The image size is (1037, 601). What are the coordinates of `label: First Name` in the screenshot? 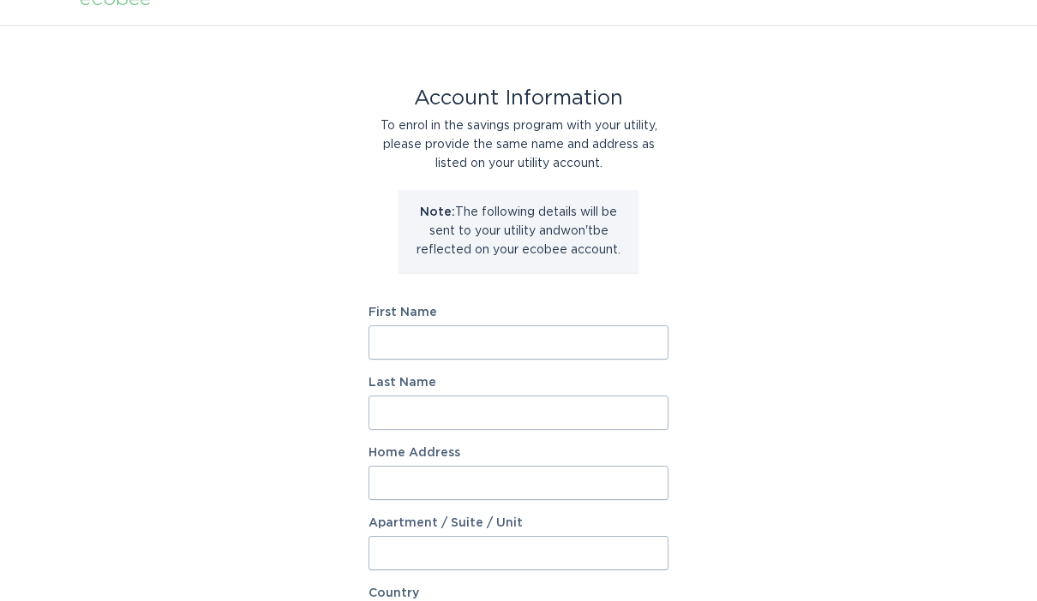 It's located at (518, 313).